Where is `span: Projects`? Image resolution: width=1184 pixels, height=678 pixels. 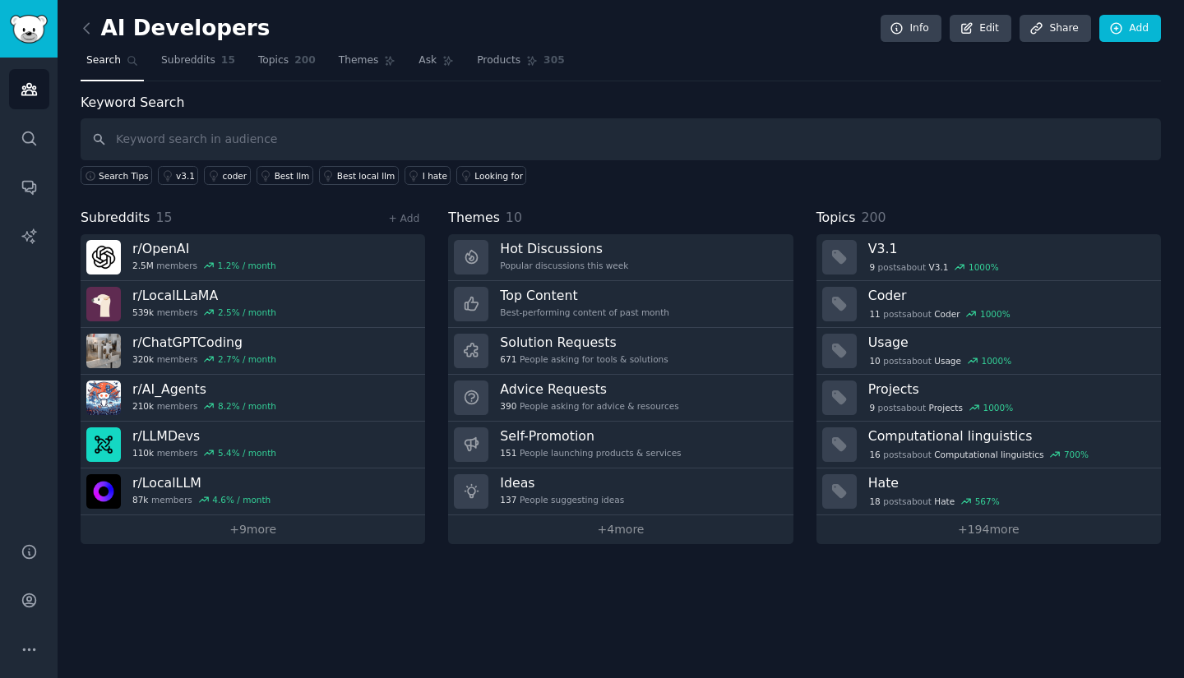
span: Projects is located at coordinates (945, 408).